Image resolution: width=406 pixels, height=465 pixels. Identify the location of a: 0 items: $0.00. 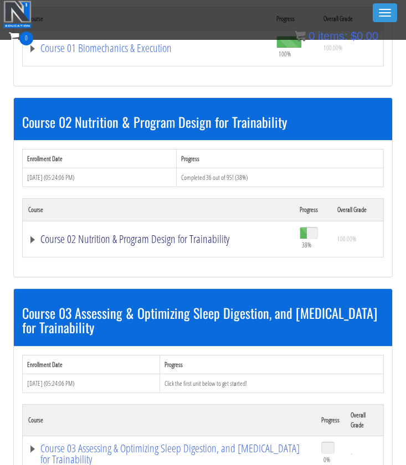
(336, 36).